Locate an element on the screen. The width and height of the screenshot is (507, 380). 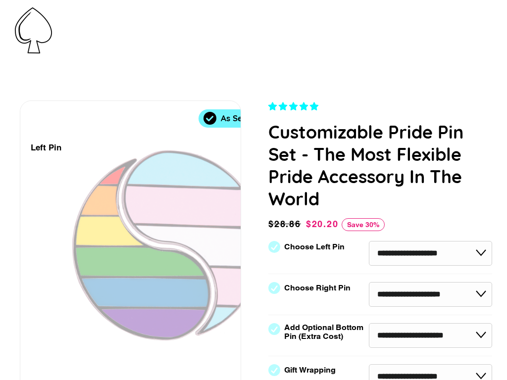
span: Save 30% is located at coordinates (363, 225).